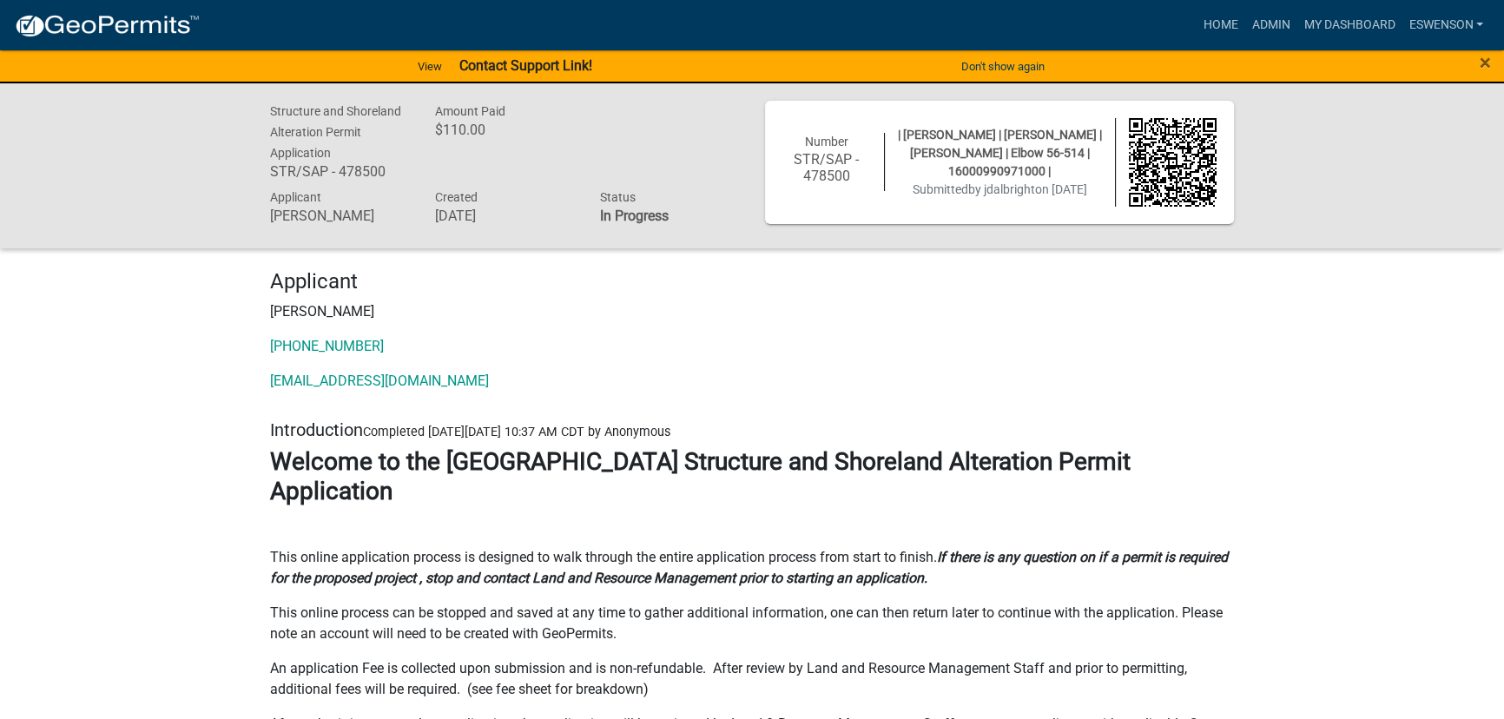  What do you see at coordinates (1002, 189) in the screenshot?
I see `span: by jdalbright` at bounding box center [1002, 189].